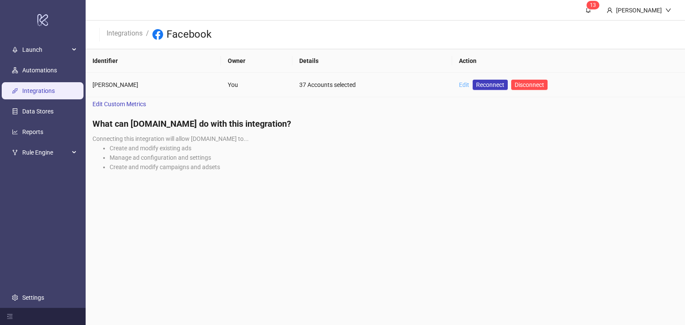 The image size is (685, 325). Describe the element at coordinates (588, 10) in the screenshot. I see `span: bell` at that location.